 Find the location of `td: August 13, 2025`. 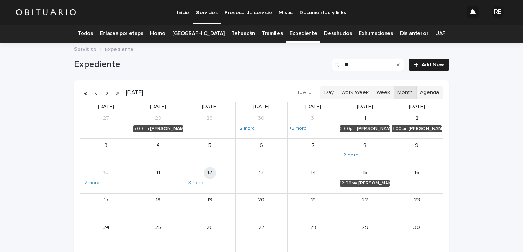

td: August 13, 2025 is located at coordinates (261, 179).